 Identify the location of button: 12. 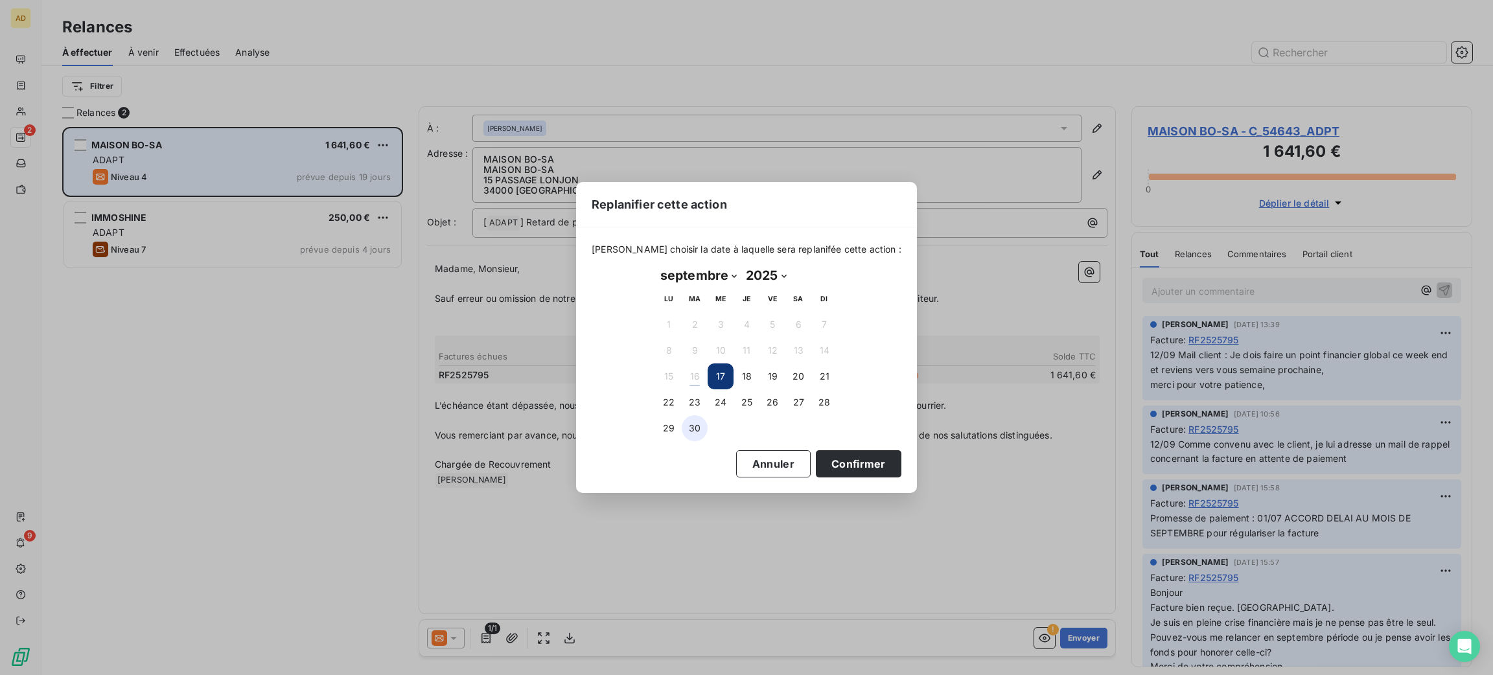
(772, 350).